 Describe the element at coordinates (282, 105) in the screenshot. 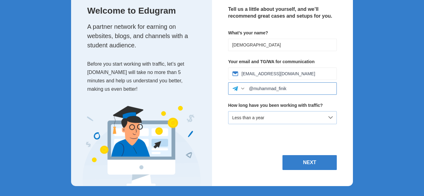

I see `p: How long have you been working with traffic?` at that location.